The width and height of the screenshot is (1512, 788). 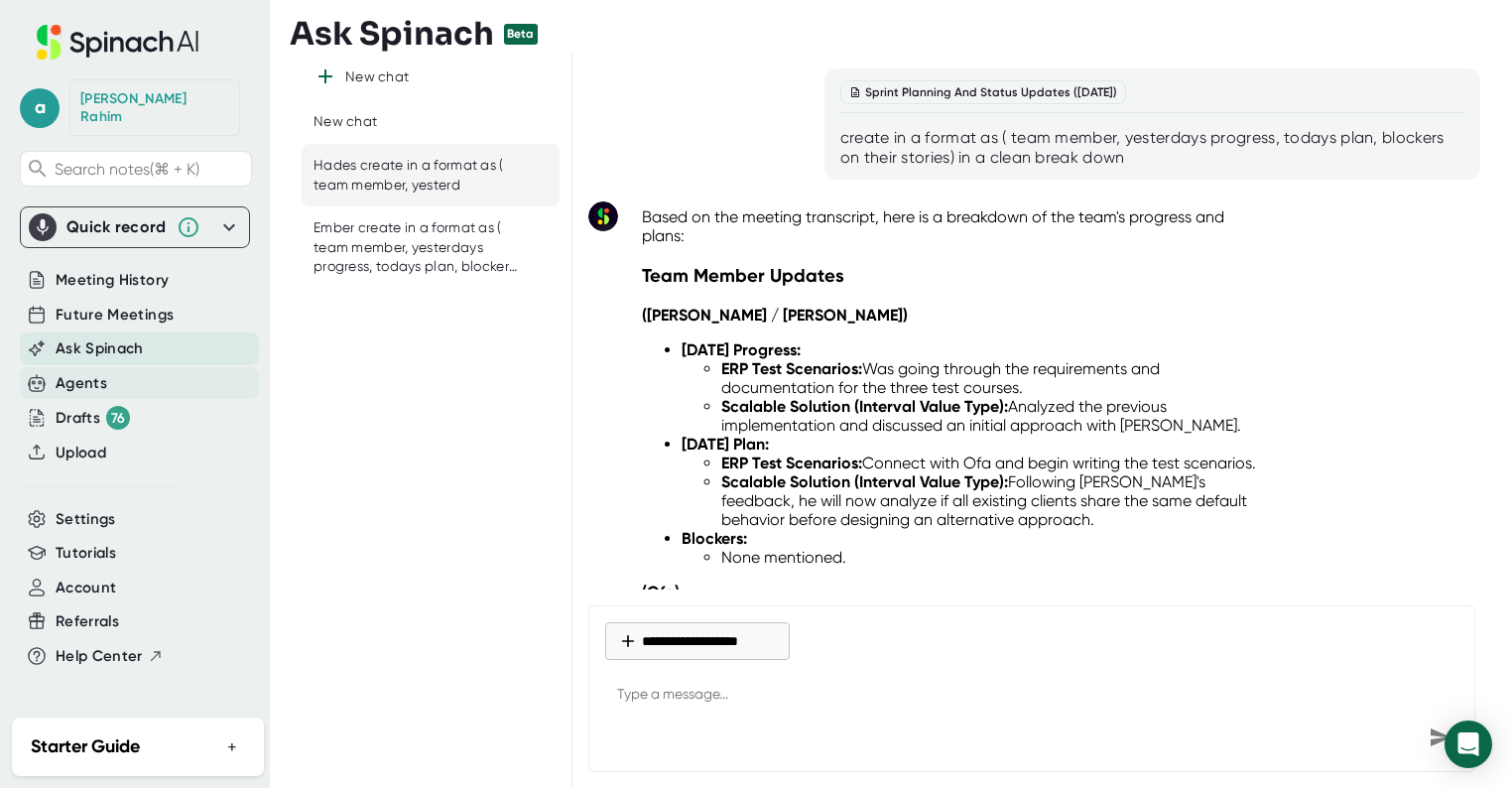 I want to click on button: Tutorials, so click(x=85, y=552).